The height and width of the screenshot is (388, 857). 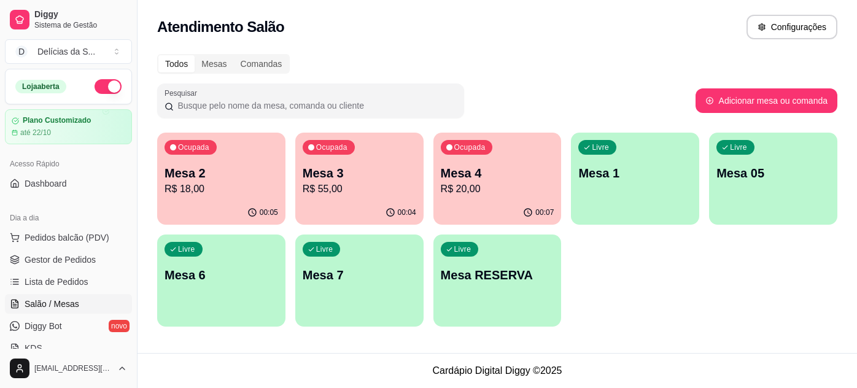 What do you see at coordinates (269, 212) in the screenshot?
I see `p: 00:05` at bounding box center [269, 212].